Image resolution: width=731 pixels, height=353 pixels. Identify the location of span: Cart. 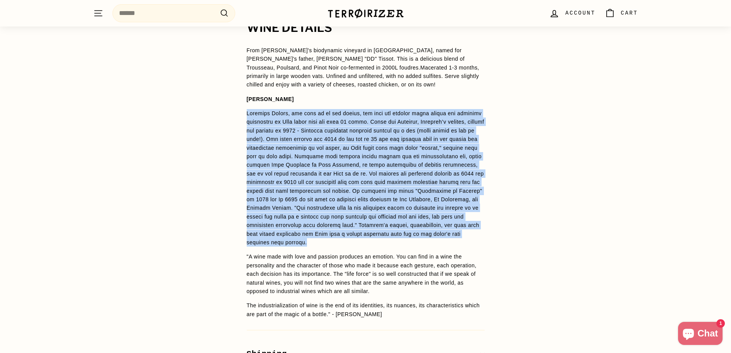
(629, 13).